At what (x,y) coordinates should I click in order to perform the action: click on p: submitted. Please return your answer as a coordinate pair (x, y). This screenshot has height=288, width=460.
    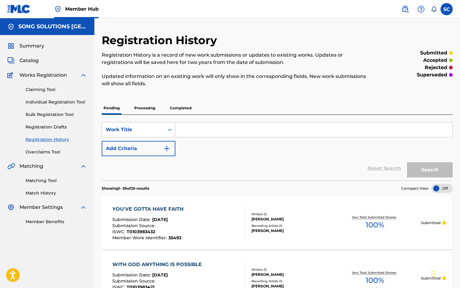
    Looking at the image, I should click on (434, 53).